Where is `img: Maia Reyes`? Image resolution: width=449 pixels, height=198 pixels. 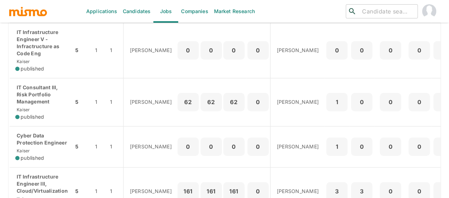
img: Maia Reyes is located at coordinates (429, 11).